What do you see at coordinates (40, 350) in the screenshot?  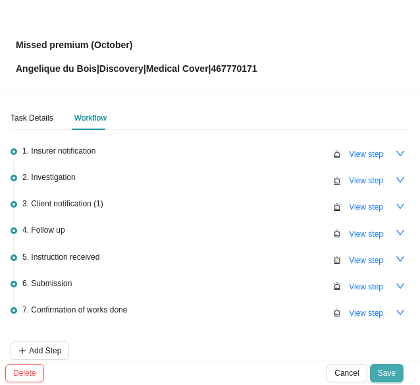 I see `button: Add Step` at bounding box center [40, 350].